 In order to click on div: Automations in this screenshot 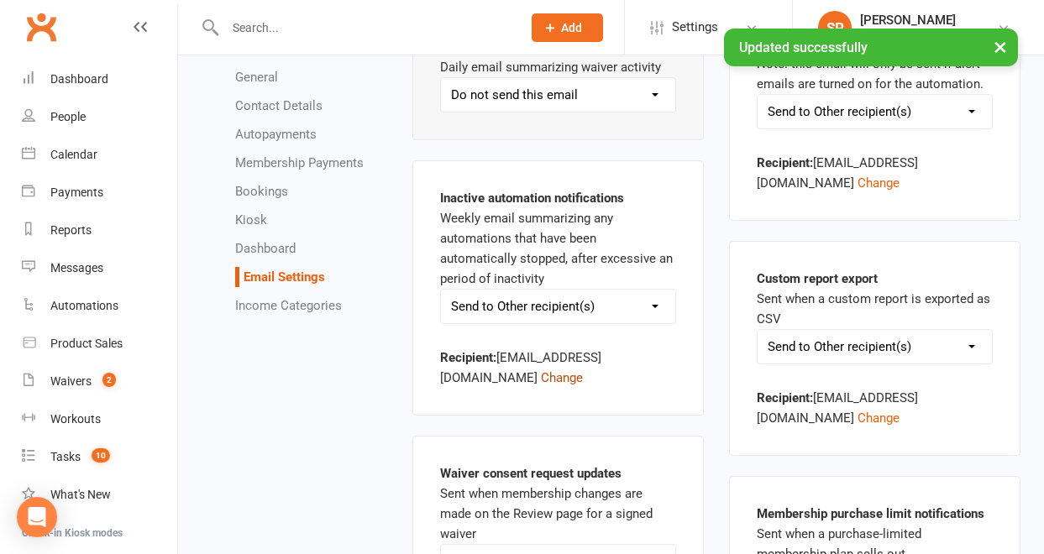, I will do `click(84, 306)`.